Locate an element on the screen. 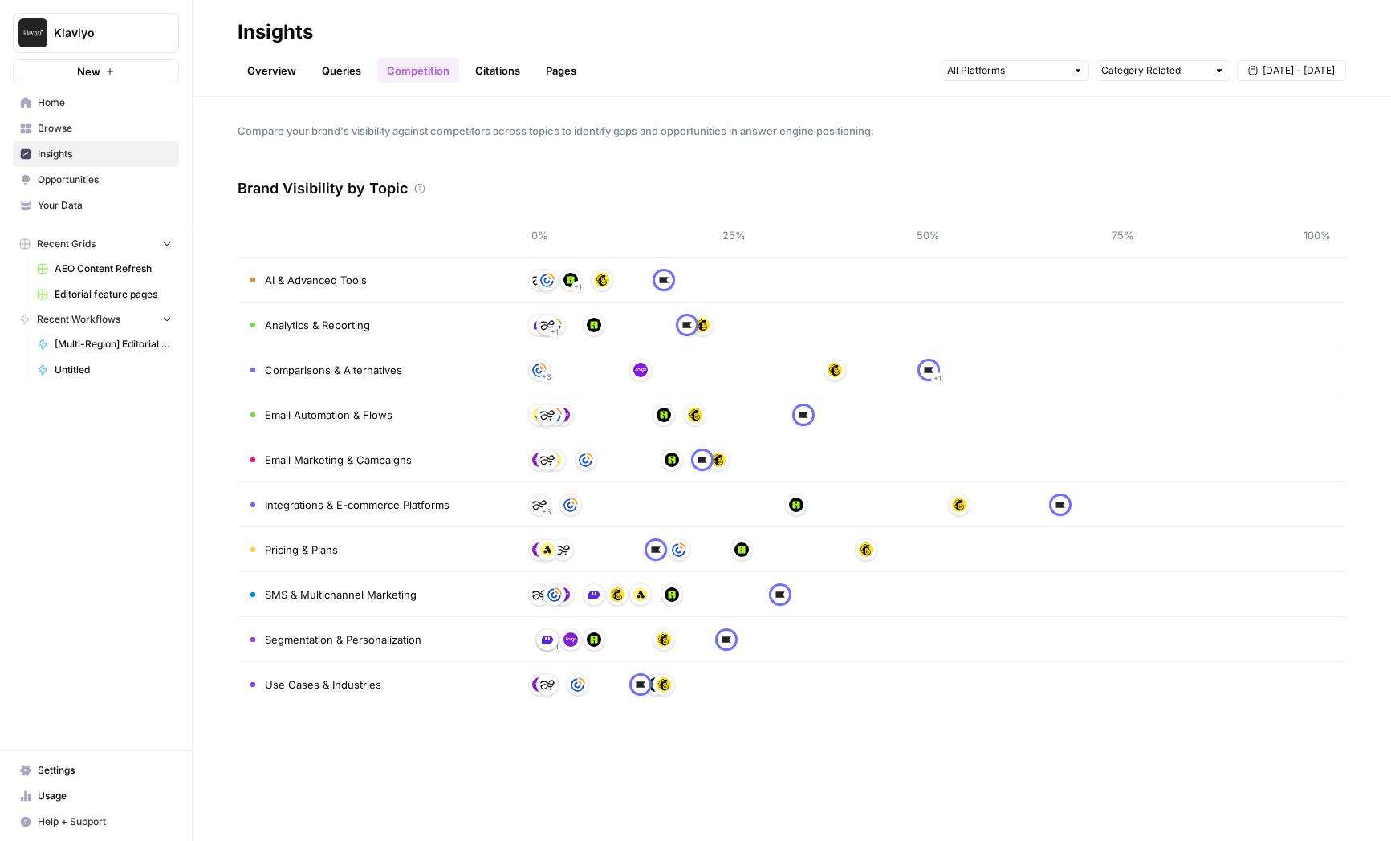  span: New is located at coordinates (88, 71).